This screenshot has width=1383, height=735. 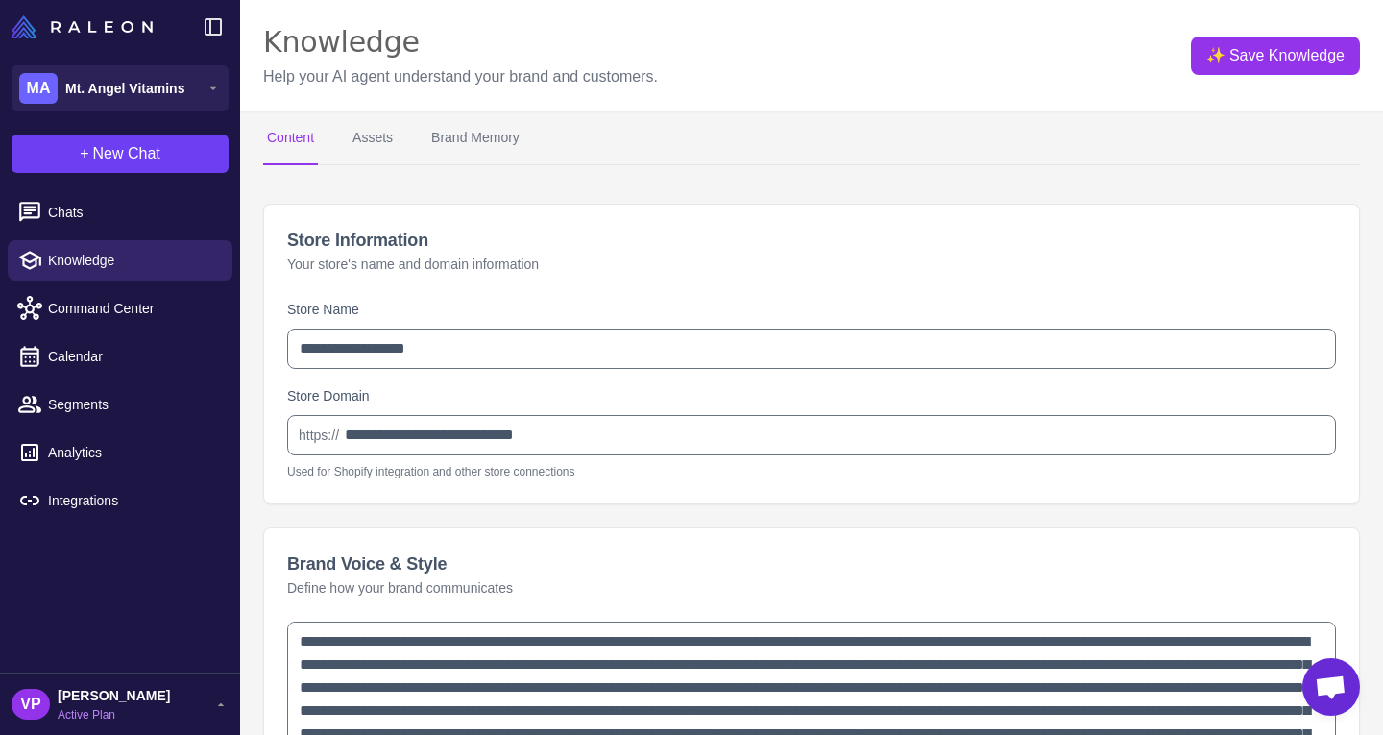 What do you see at coordinates (120, 308) in the screenshot?
I see `a: Command Center` at bounding box center [120, 308].